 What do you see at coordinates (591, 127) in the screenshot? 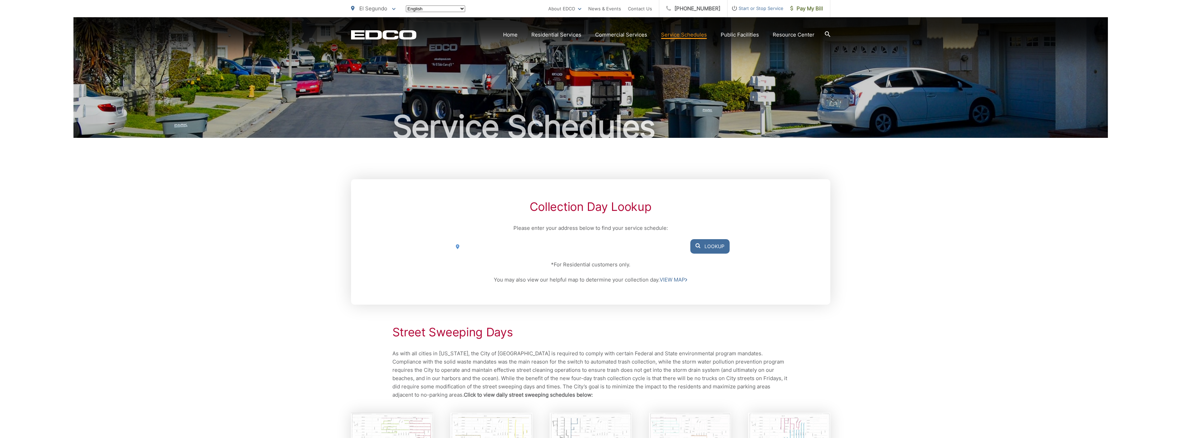
I see `h1: Service Schedules` at bounding box center [591, 127].